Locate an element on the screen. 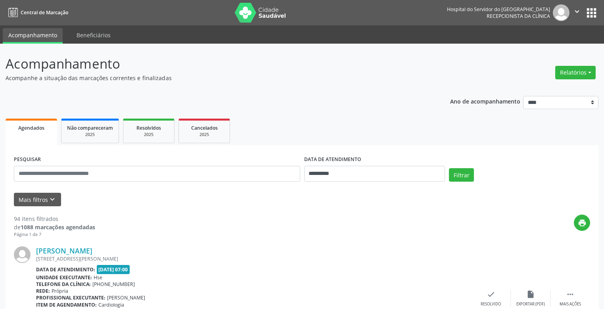 The image size is (604, 309). i: insert_drive_file is located at coordinates (531, 294).